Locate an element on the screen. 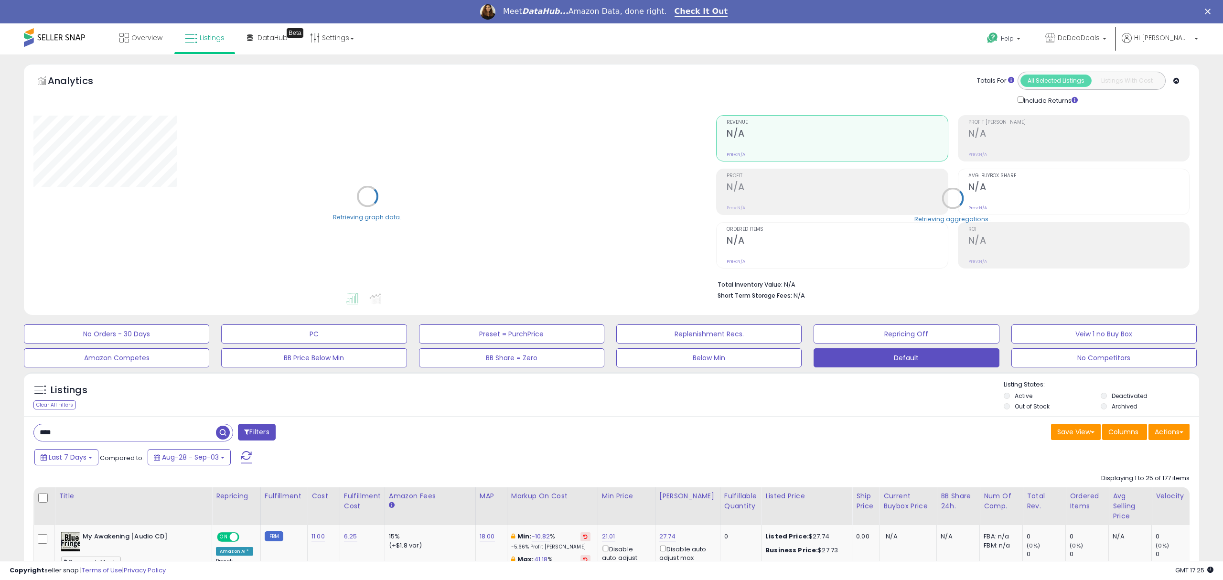 The width and height of the screenshot is (1223, 580). strong: Copyright is located at coordinates (27, 570).